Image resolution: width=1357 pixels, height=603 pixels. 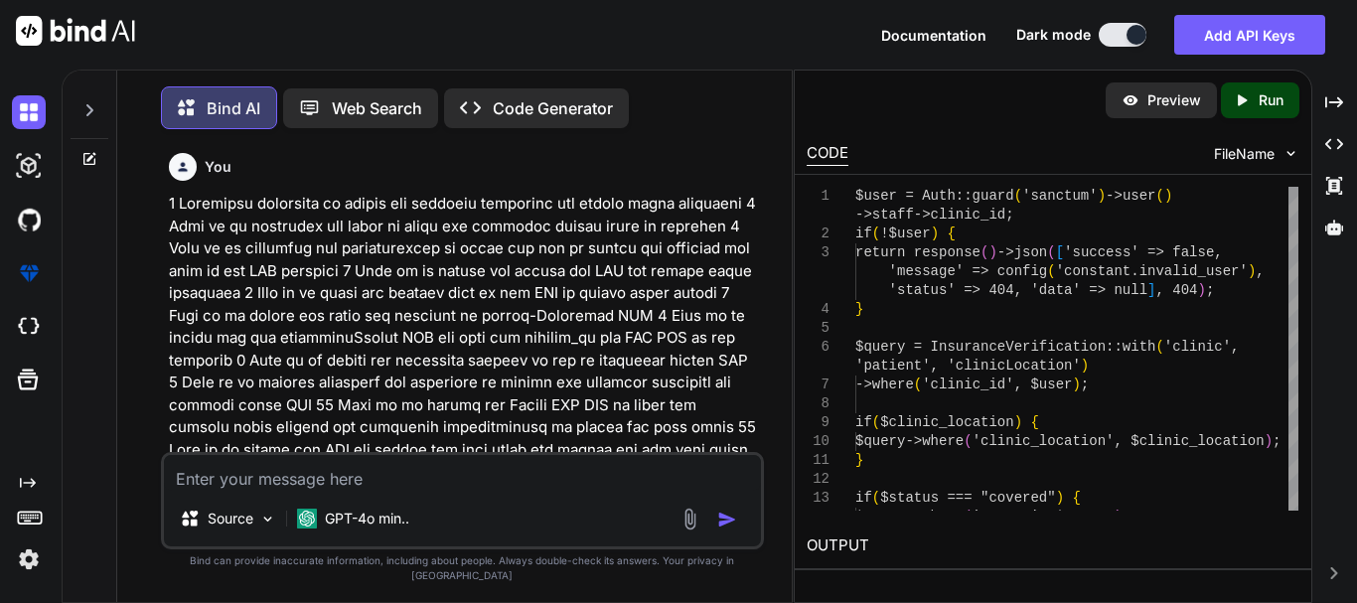 I want to click on p: Web Search, so click(x=376, y=108).